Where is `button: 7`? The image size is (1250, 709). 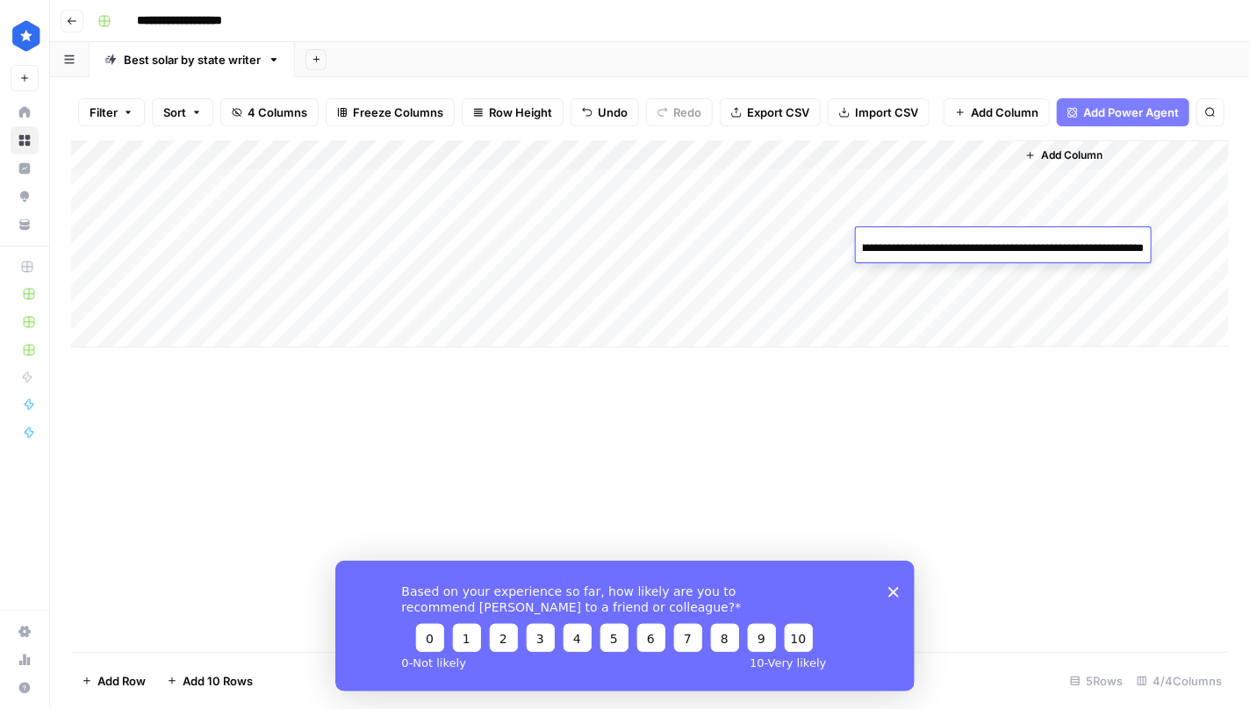
button: 7 is located at coordinates (353, 77).